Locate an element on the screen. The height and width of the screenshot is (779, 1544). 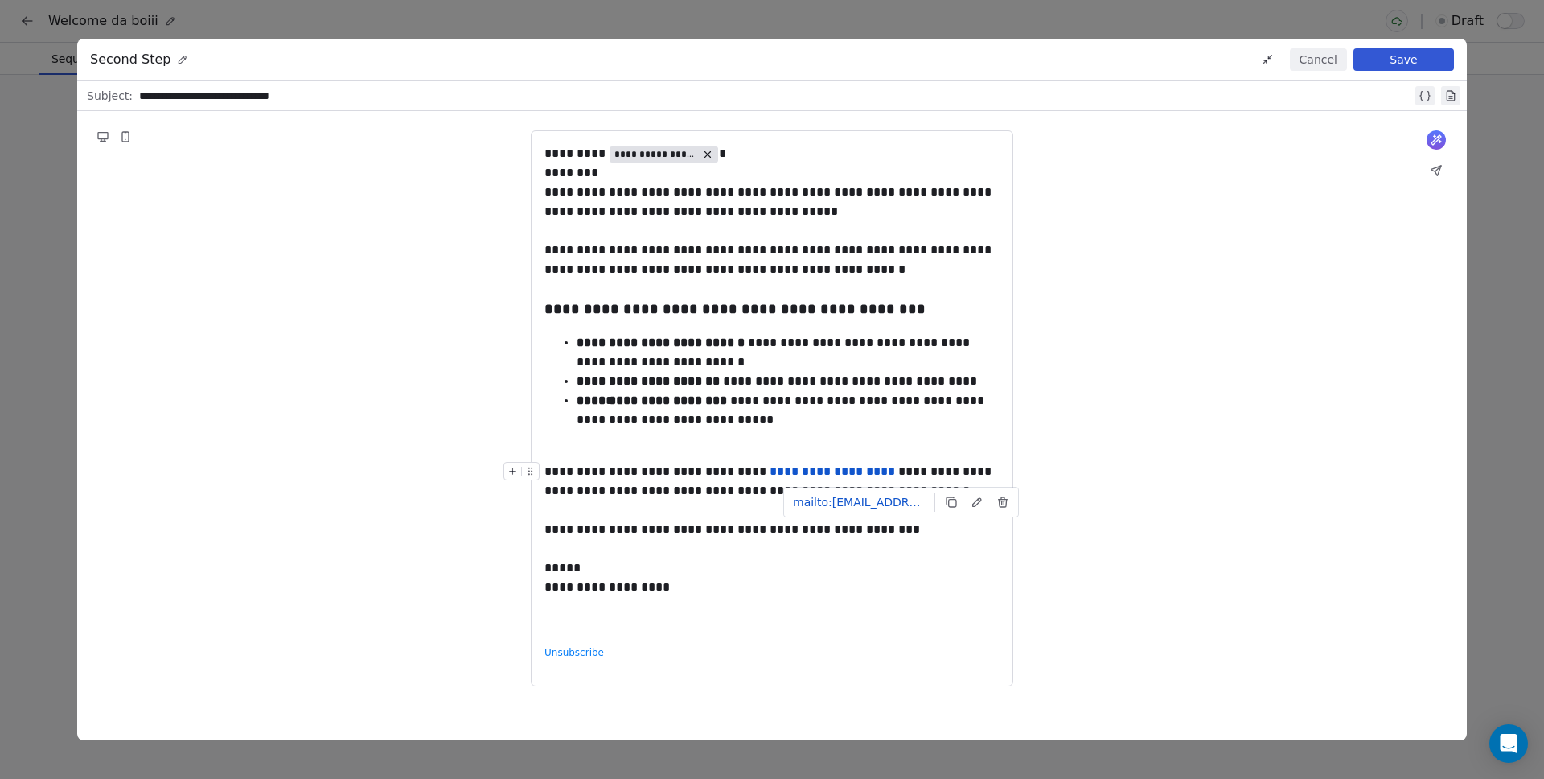
div: Open Intercom Messenger is located at coordinates (1509, 743).